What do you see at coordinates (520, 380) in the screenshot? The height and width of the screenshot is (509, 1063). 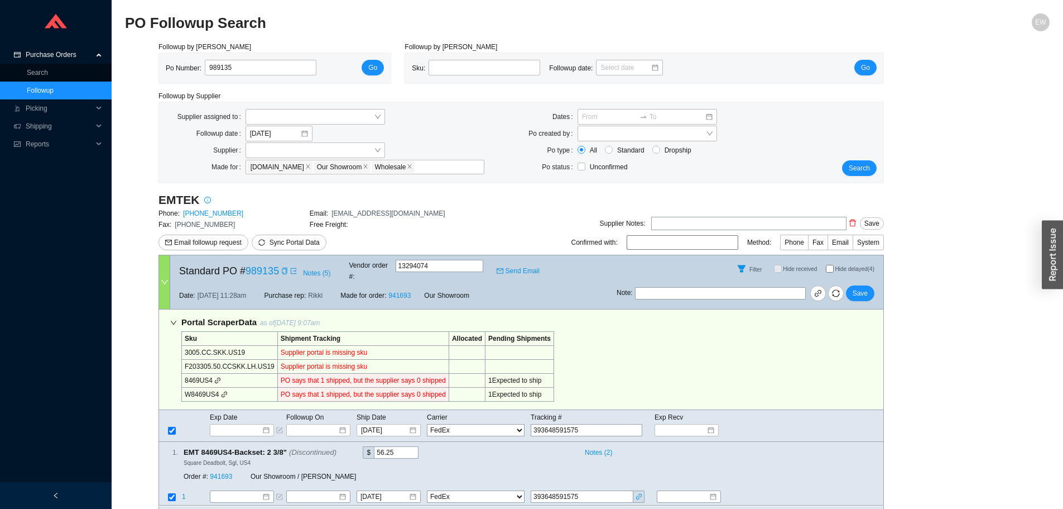 I see `div: 1 Expected to ship` at bounding box center [520, 380].